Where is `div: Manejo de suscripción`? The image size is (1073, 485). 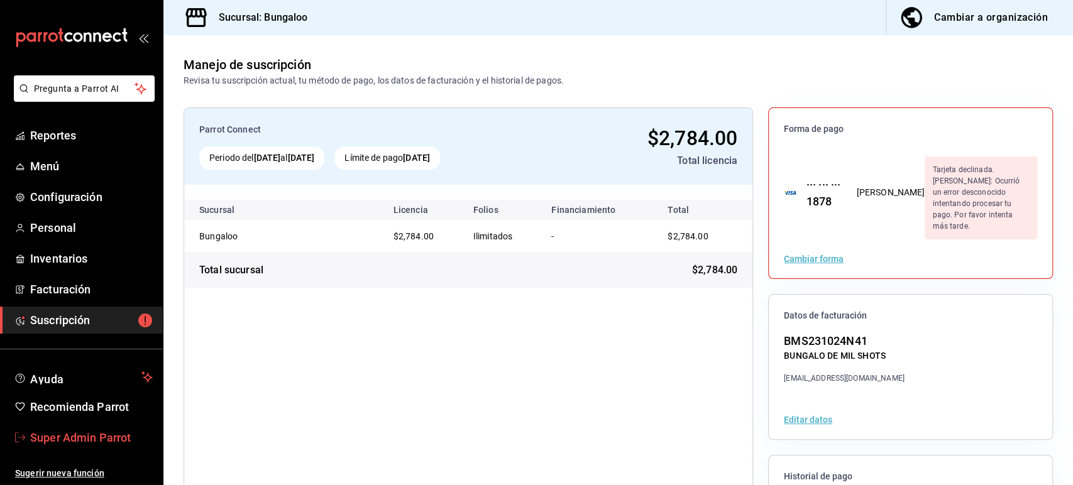
div: Manejo de suscripción is located at coordinates (247, 65).